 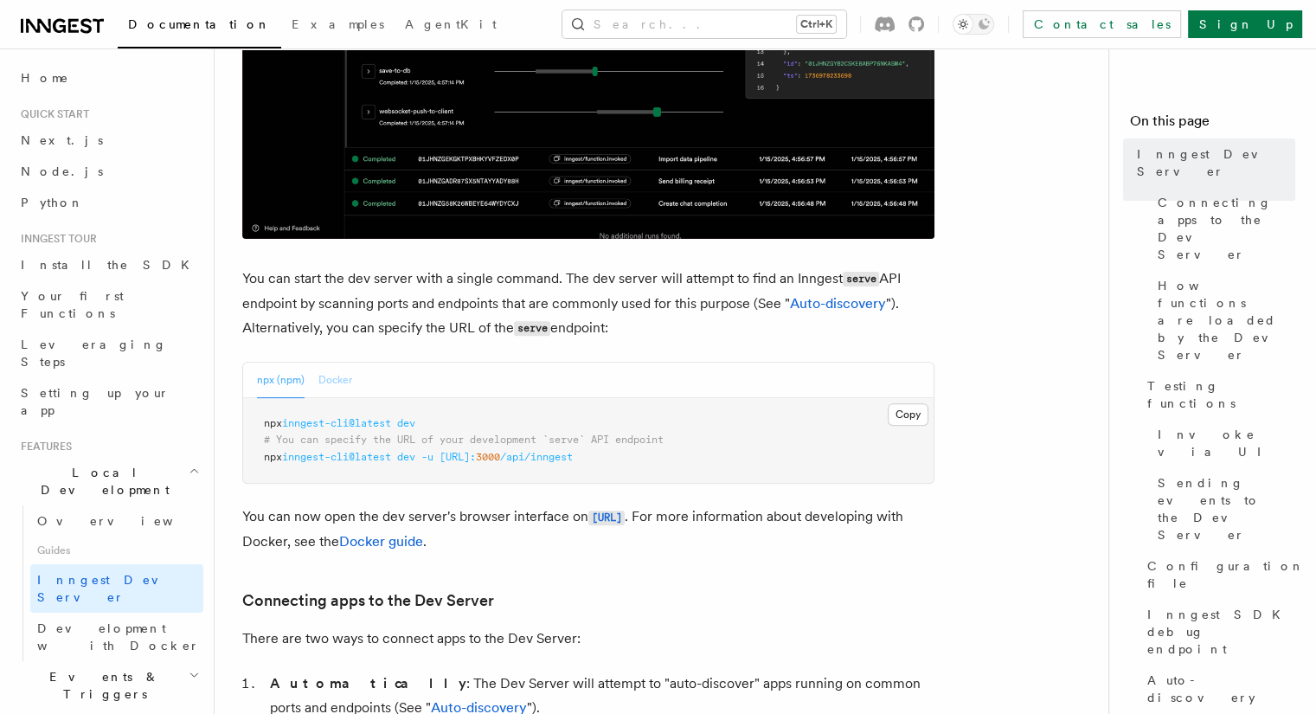 What do you see at coordinates (704, 24) in the screenshot?
I see `button: Search...Ctrl+K` at bounding box center [704, 24].